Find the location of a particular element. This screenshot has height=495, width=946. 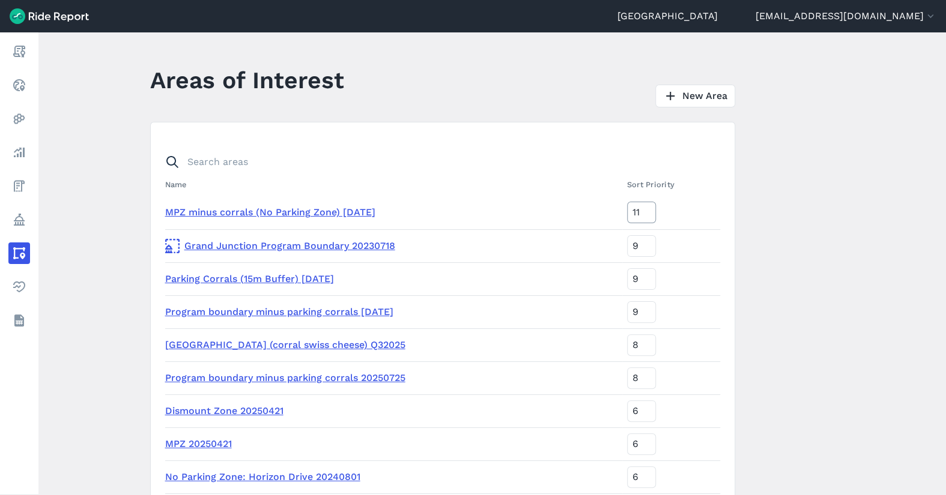

a: MPZ 20250421 is located at coordinates (198, 444).